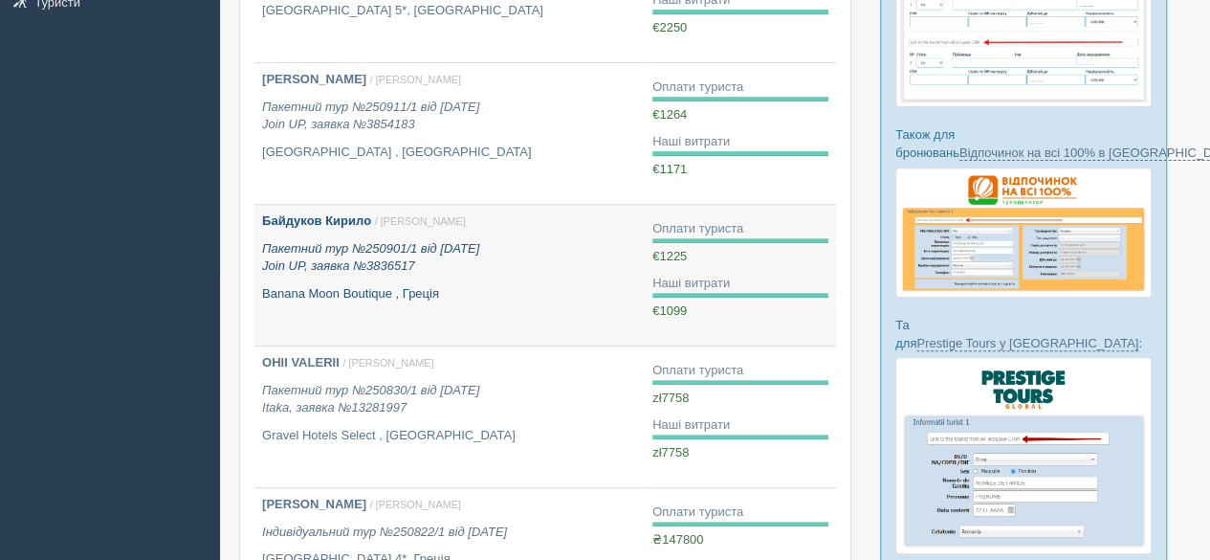 The height and width of the screenshot is (560, 1210). What do you see at coordinates (317, 220) in the screenshot?
I see `b: Байдуков Кирило` at bounding box center [317, 220].